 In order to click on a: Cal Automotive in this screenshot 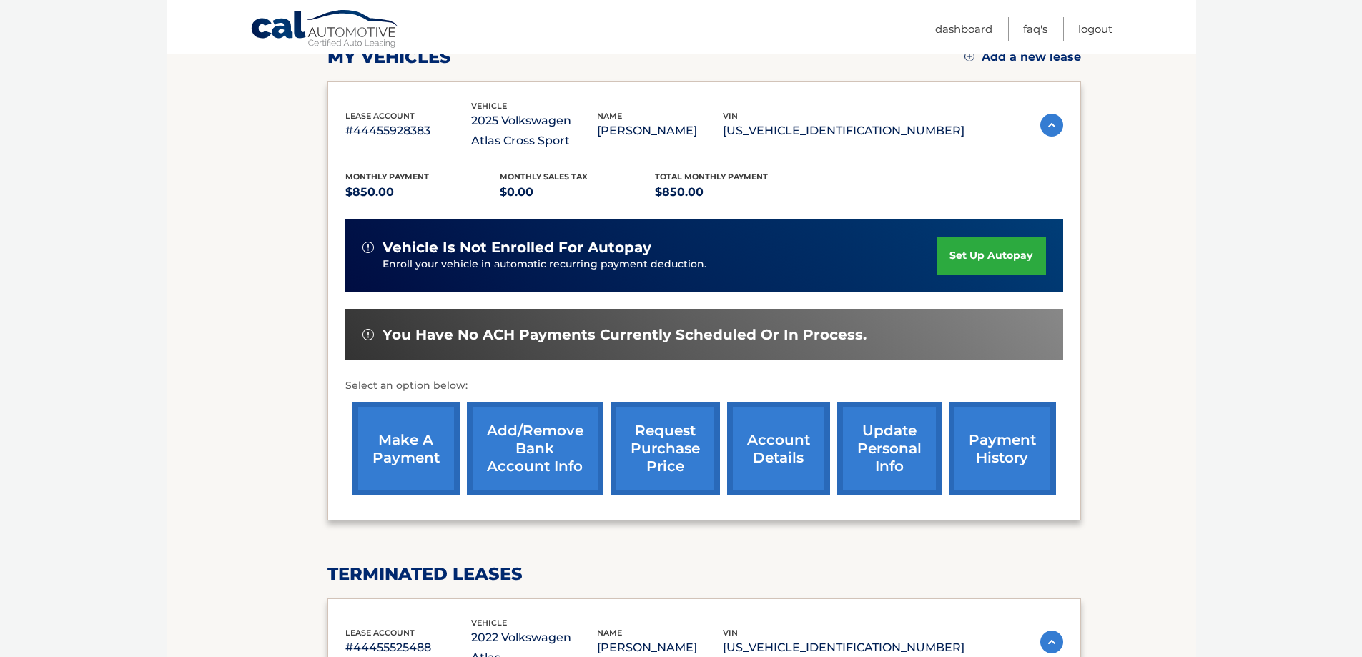, I will do `click(325, 30)`.